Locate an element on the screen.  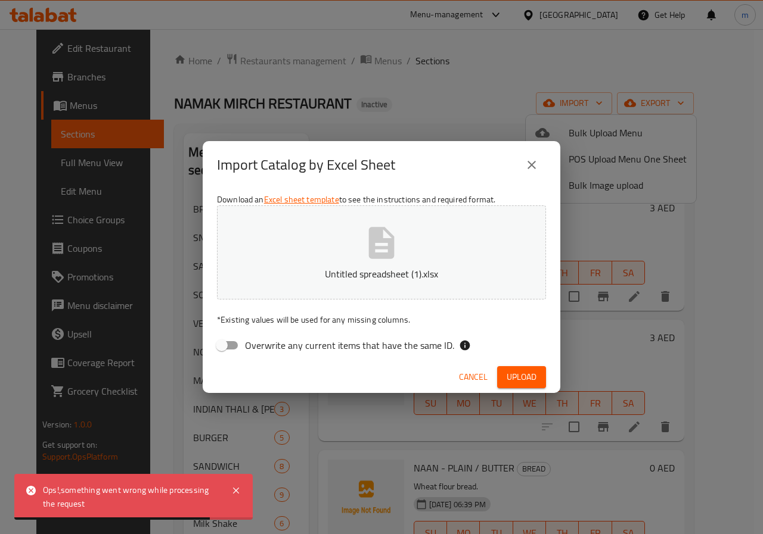
p: Untitled spreadsheet (1).xlsx is located at coordinates (381, 274).